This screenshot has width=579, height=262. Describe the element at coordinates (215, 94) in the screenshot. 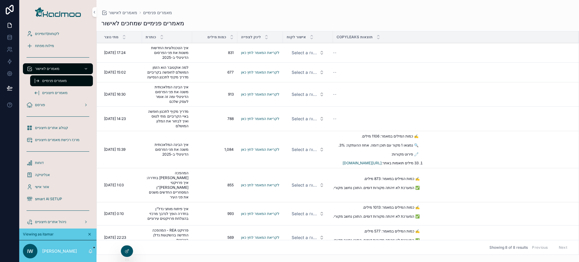

I see `span: 913` at that location.